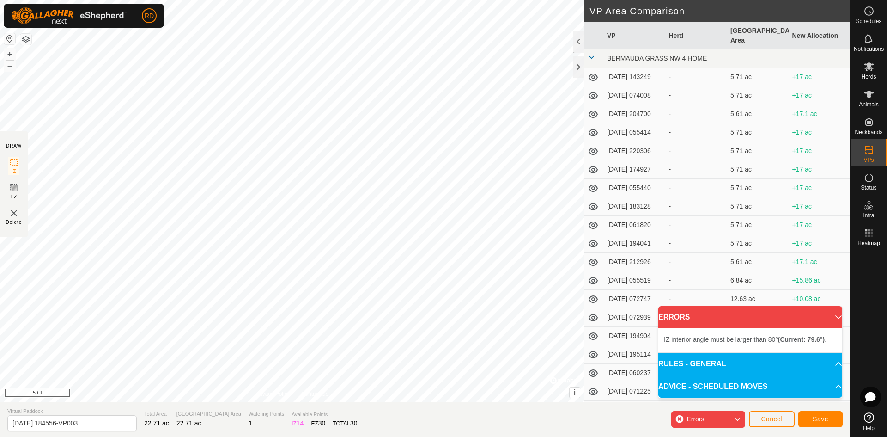 This screenshot has height=437, width=887. What do you see at coordinates (149, 16) in the screenshot?
I see `span: RD` at bounding box center [149, 16].